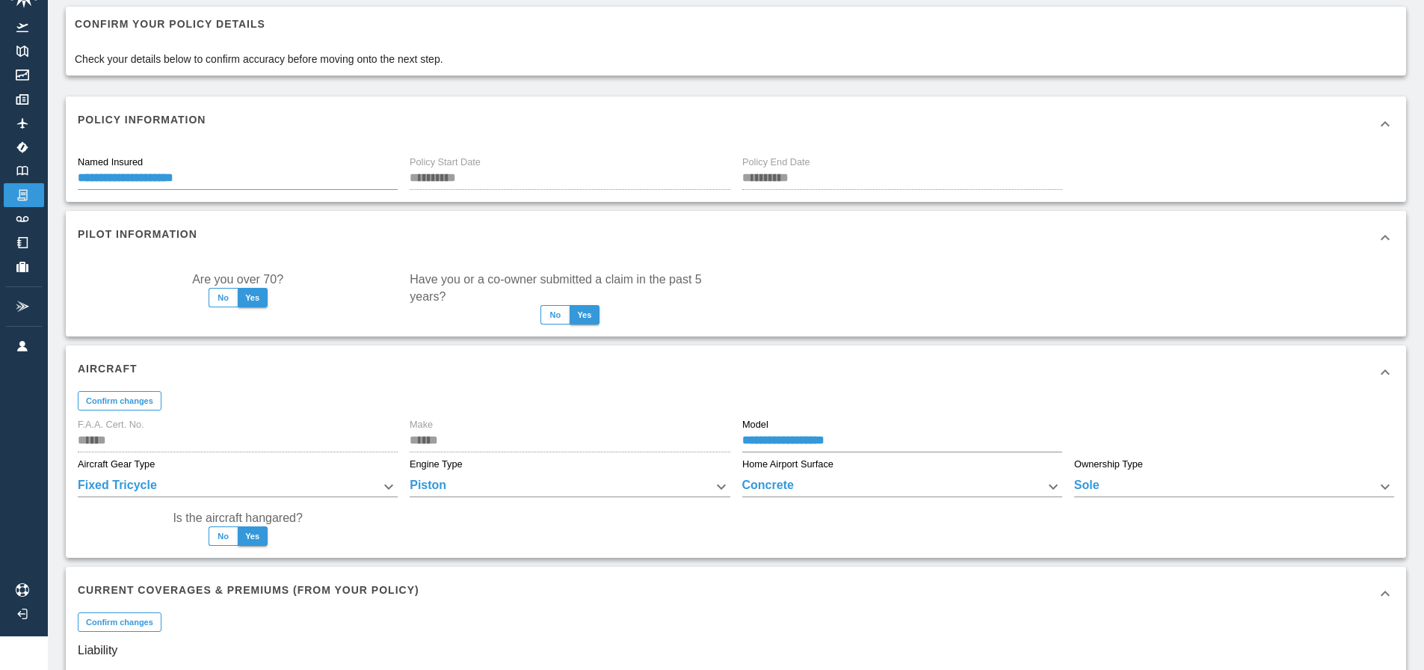  Describe the element at coordinates (248, 590) in the screenshot. I see `h6: Current Coverages & Premiums (from your policy)` at that location.